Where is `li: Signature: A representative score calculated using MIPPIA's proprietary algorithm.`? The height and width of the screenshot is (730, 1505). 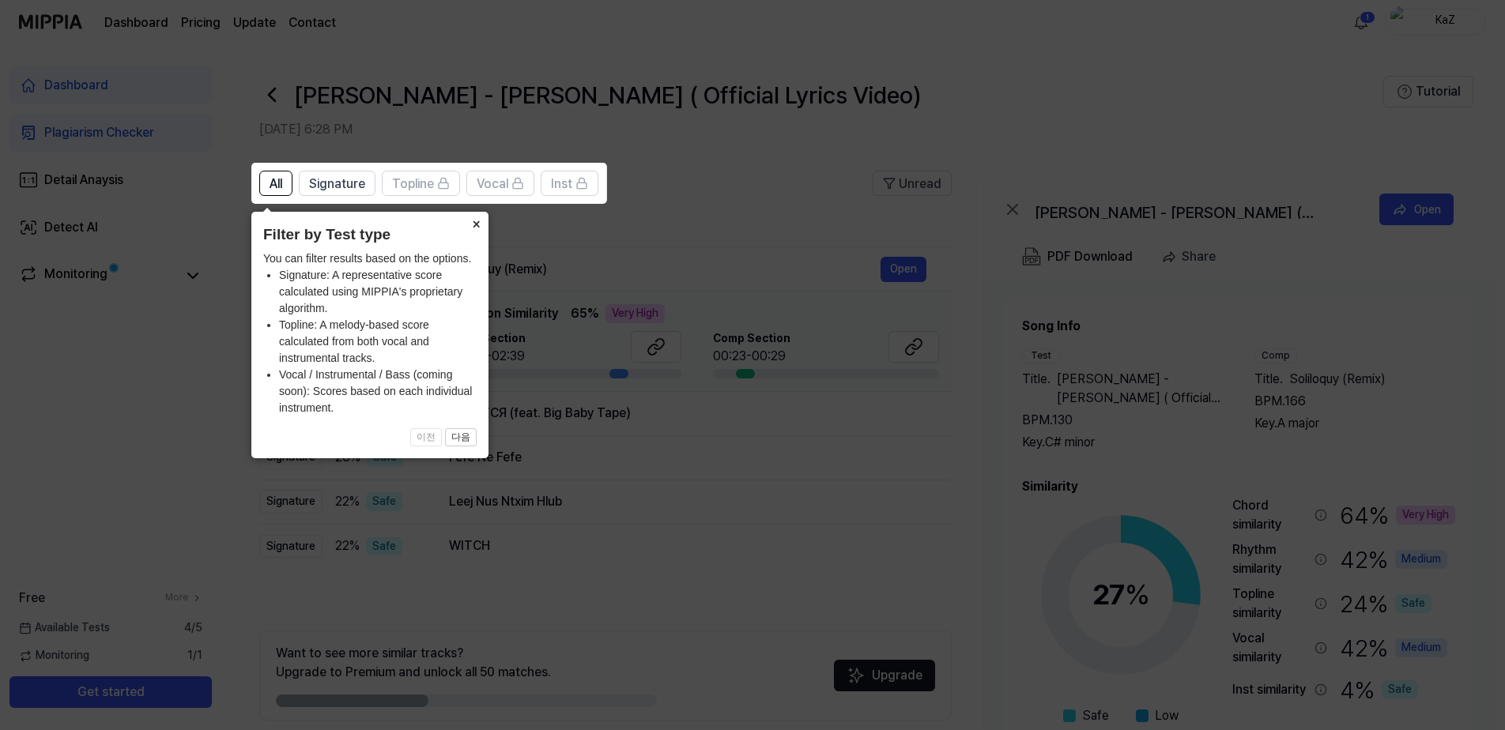
li: Signature: A representative score calculated using MIPPIA's proprietary algorithm. is located at coordinates (378, 292).